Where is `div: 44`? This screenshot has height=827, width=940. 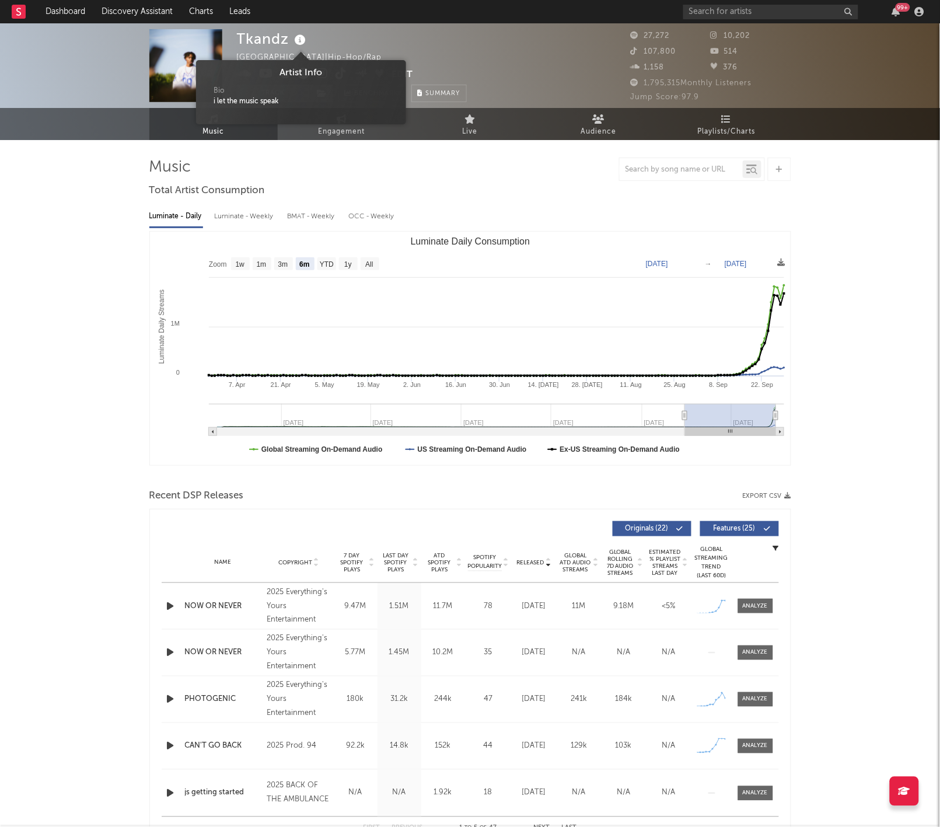
div: 44 is located at coordinates (488, 746).